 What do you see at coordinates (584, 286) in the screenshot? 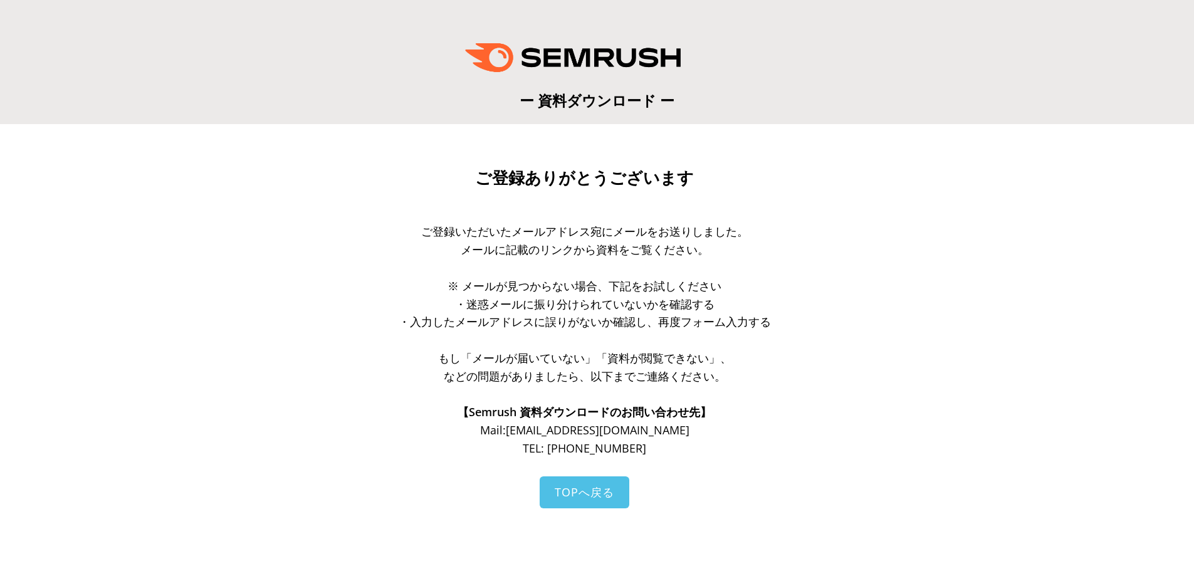
I see `span: ※ メールが見つからない場合、下記をお試しください` at bounding box center [584, 286].